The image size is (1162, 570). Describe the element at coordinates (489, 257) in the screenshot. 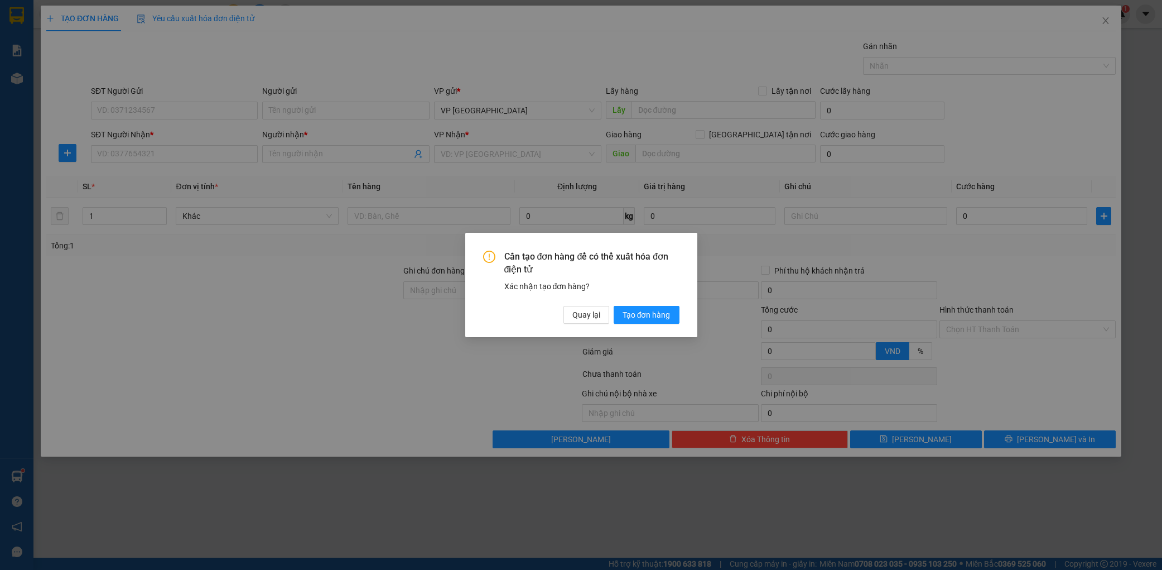

I see `span: exclamation-circle` at that location.